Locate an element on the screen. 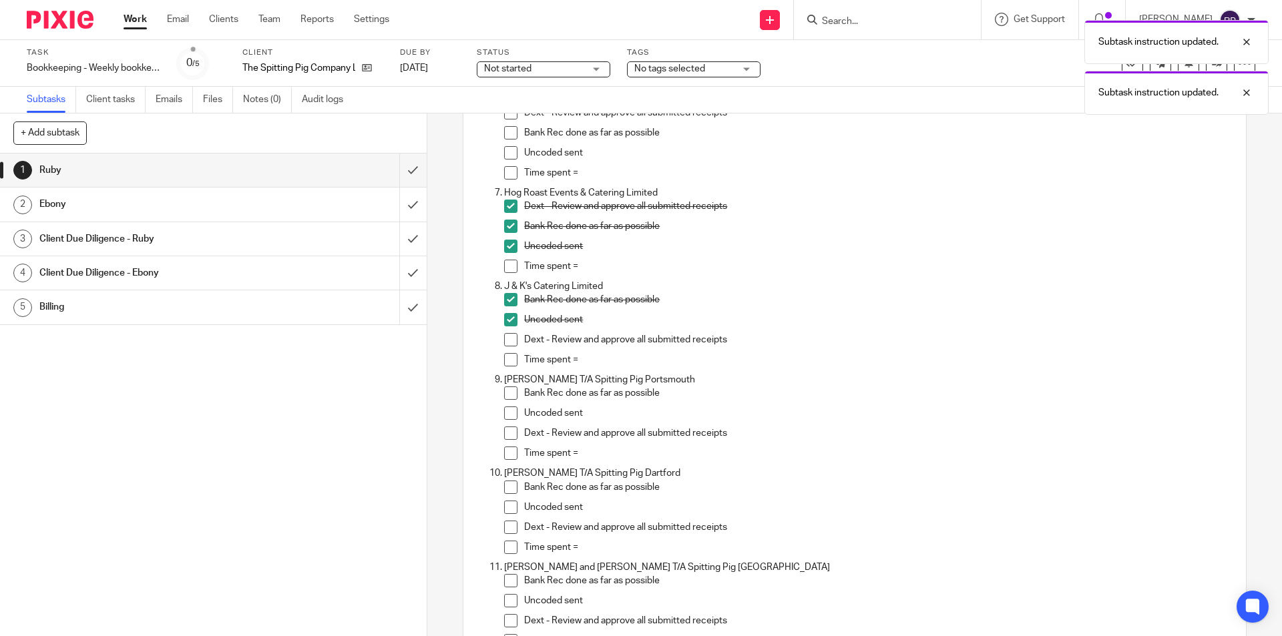 This screenshot has width=1282, height=636. a: Subtasks is located at coordinates (51, 99).